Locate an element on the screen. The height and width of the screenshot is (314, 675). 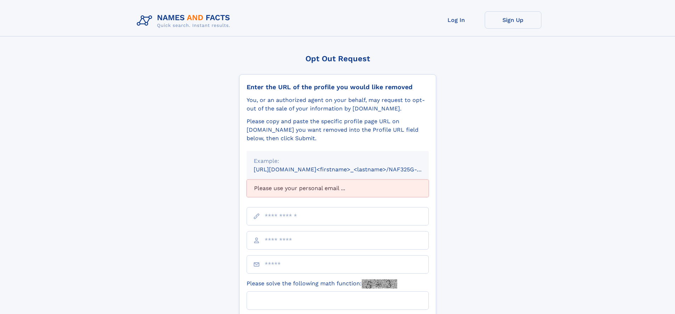
a: Log In is located at coordinates (456, 20).